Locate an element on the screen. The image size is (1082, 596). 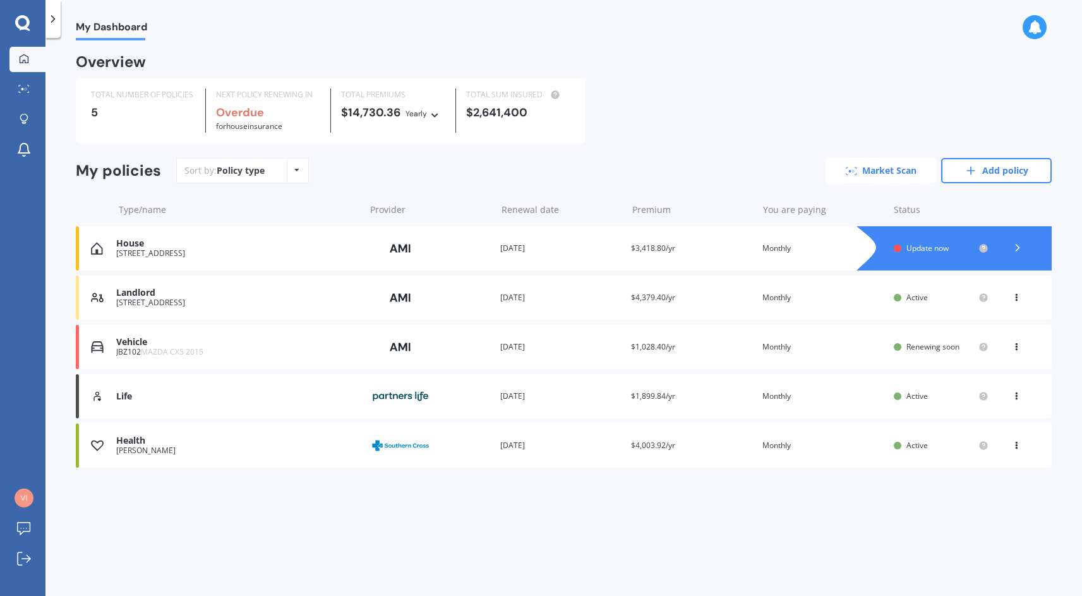
img: Landlord is located at coordinates (97, 297).